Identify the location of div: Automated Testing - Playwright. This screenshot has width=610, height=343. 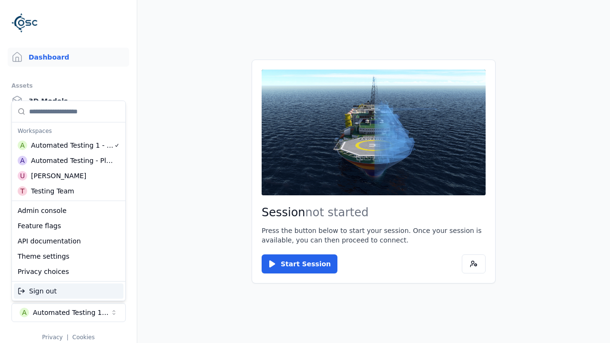
(72, 161).